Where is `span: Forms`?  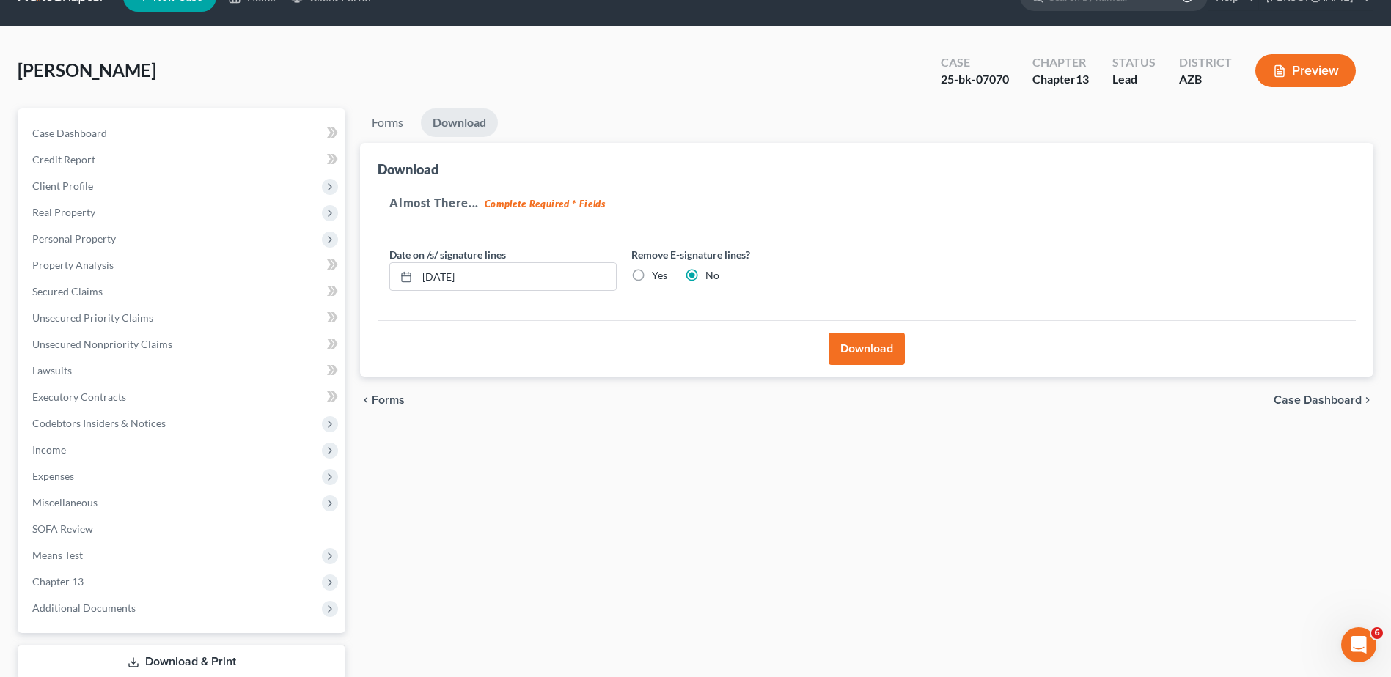
span: Forms is located at coordinates (388, 400).